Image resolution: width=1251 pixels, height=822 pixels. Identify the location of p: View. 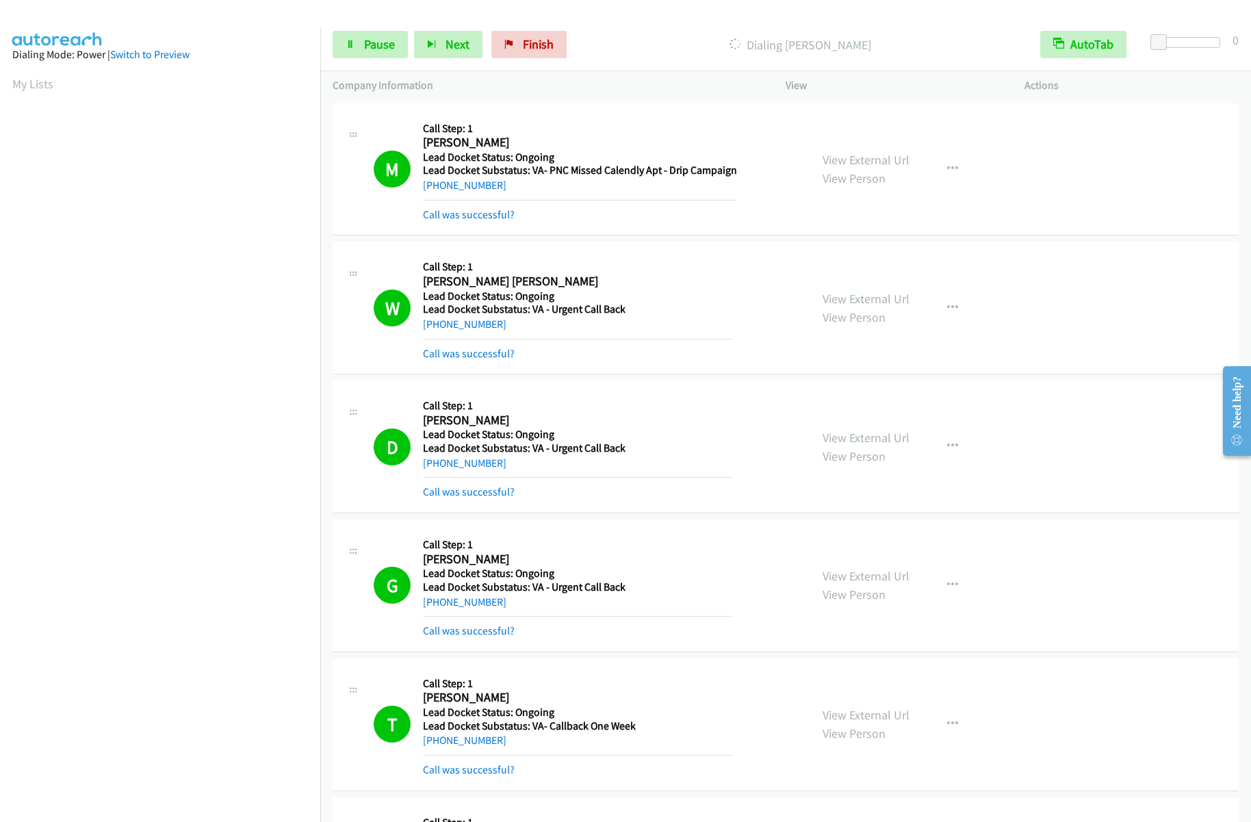
(892, 86).